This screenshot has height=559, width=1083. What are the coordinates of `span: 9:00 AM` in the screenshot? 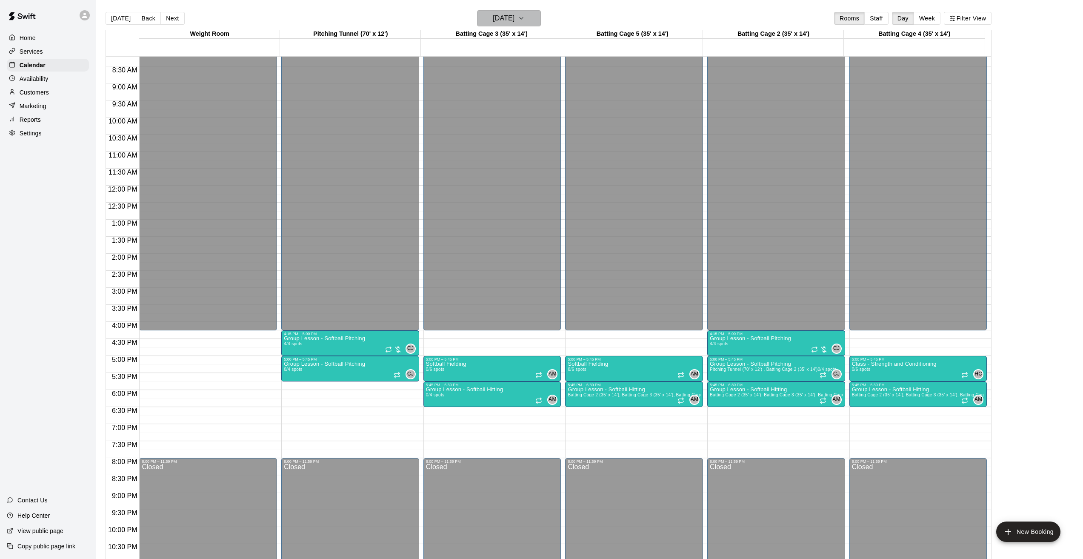 It's located at (125, 87).